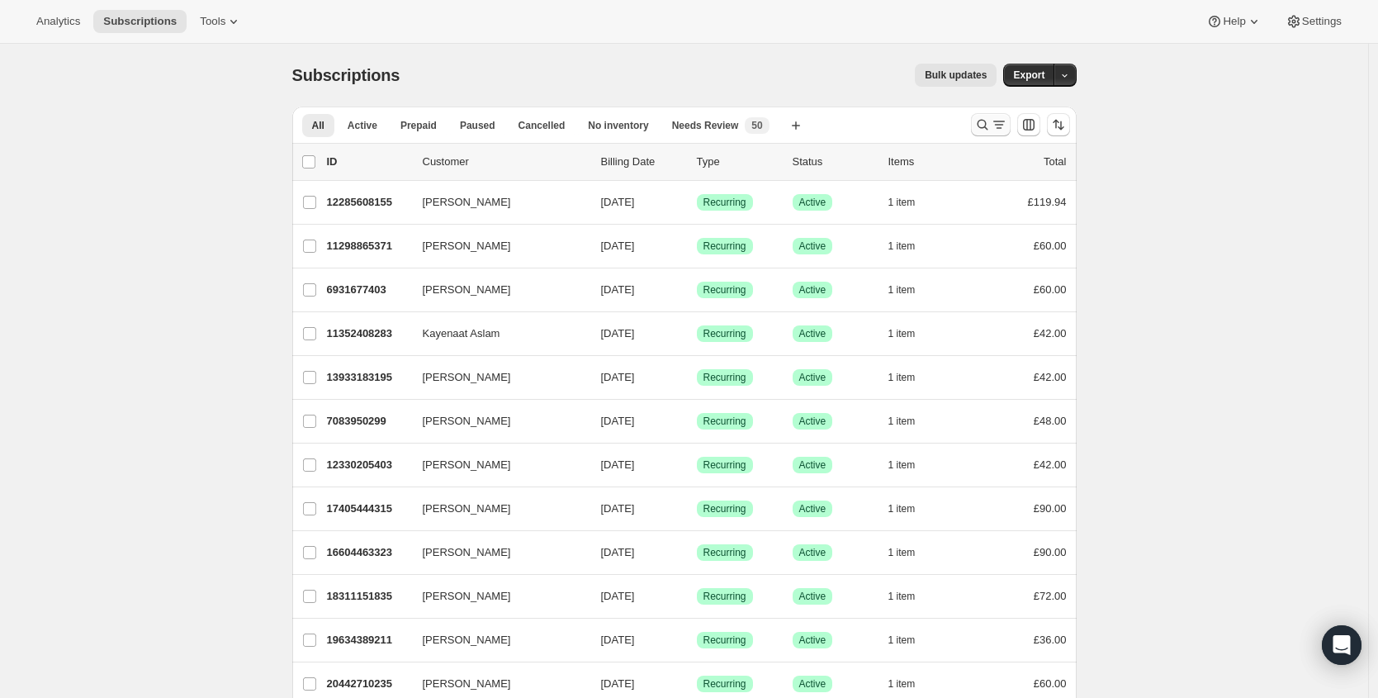 The height and width of the screenshot is (698, 1378). What do you see at coordinates (368, 377) in the screenshot?
I see `p: 13933183195` at bounding box center [368, 377].